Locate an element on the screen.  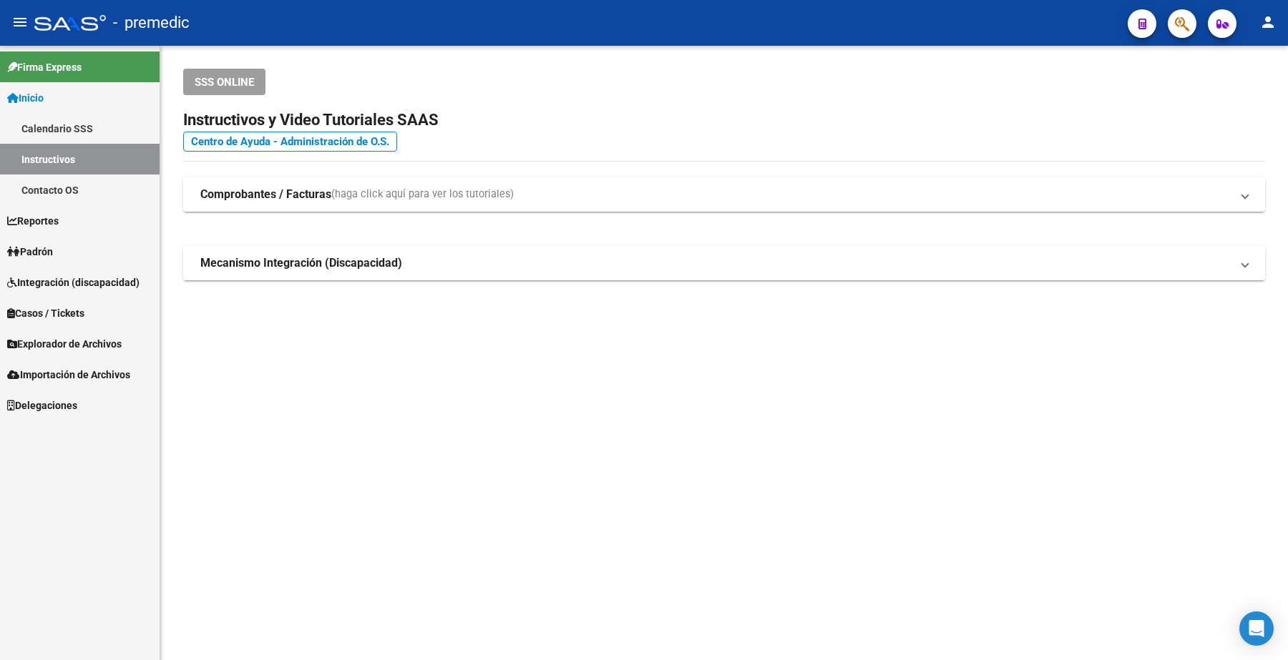
h2: Instructivos y Video Tutoriales SAAS is located at coordinates (724, 120).